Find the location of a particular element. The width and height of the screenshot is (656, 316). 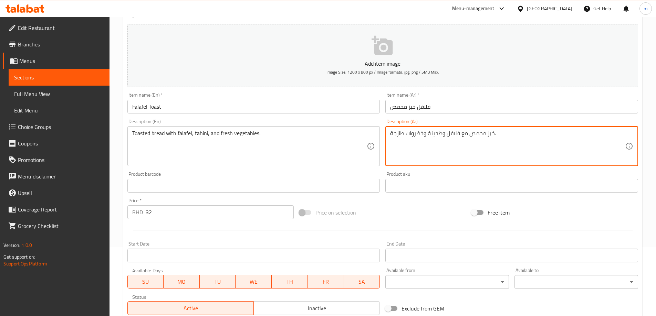

span: Menu disclaimer is located at coordinates (61, 177).